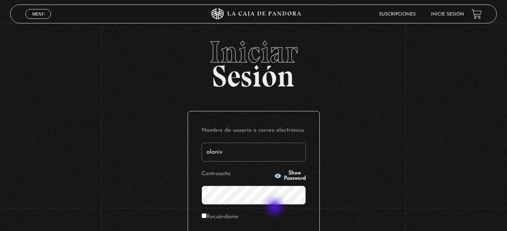 Image resolution: width=507 pixels, height=231 pixels. What do you see at coordinates (448, 14) in the screenshot?
I see `a: Inicie sesión` at bounding box center [448, 14].